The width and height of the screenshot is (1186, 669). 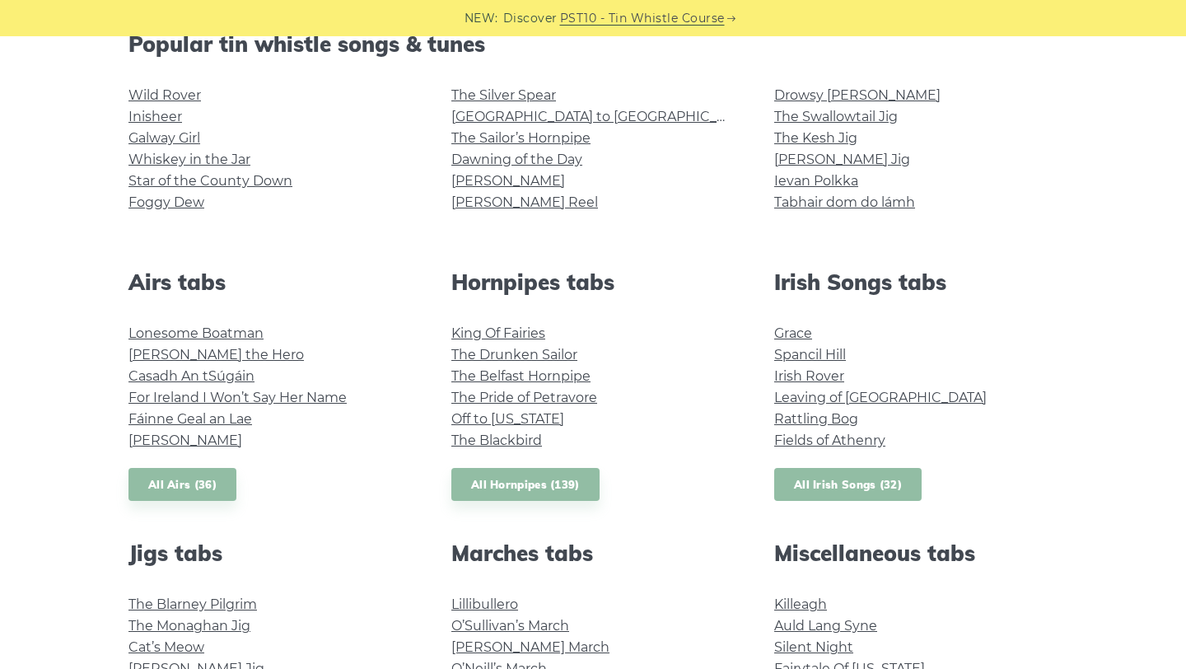 What do you see at coordinates (189, 159) in the screenshot?
I see `a: Whiskey in the Jar` at bounding box center [189, 159].